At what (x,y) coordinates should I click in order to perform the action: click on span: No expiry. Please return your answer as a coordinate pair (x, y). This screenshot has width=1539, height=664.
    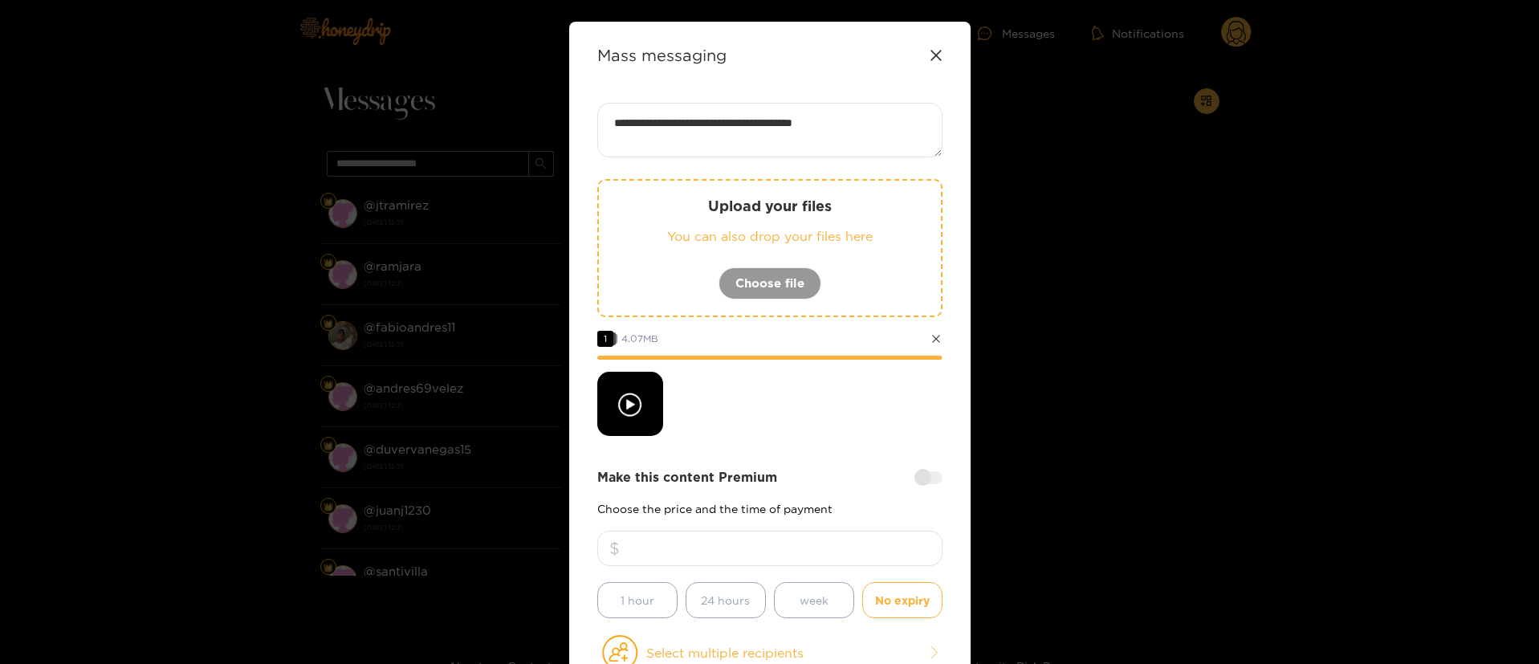
    Looking at the image, I should click on (902, 600).